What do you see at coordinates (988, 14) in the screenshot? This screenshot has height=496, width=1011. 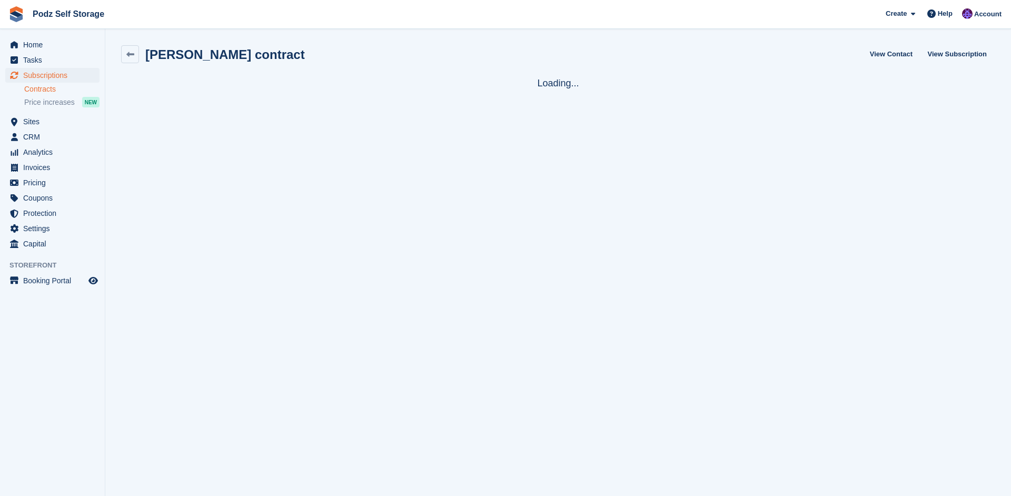 I see `span: Account` at bounding box center [988, 14].